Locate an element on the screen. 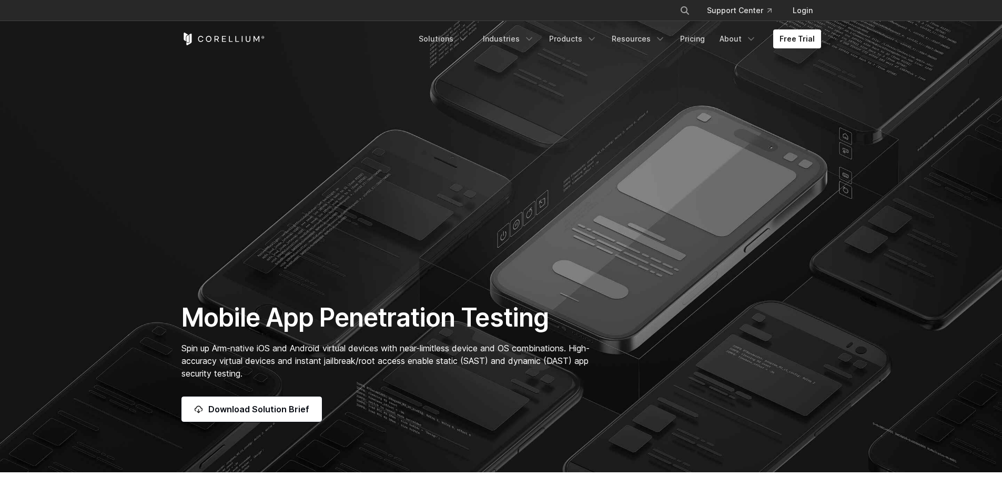  a: Solutions is located at coordinates (443, 39).